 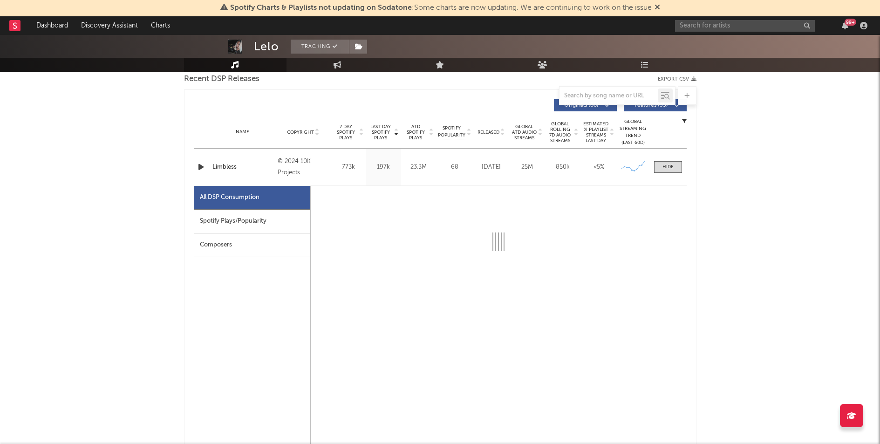 I want to click on span: Spotify Charts & Playlists not updating on Sodatone, so click(x=321, y=8).